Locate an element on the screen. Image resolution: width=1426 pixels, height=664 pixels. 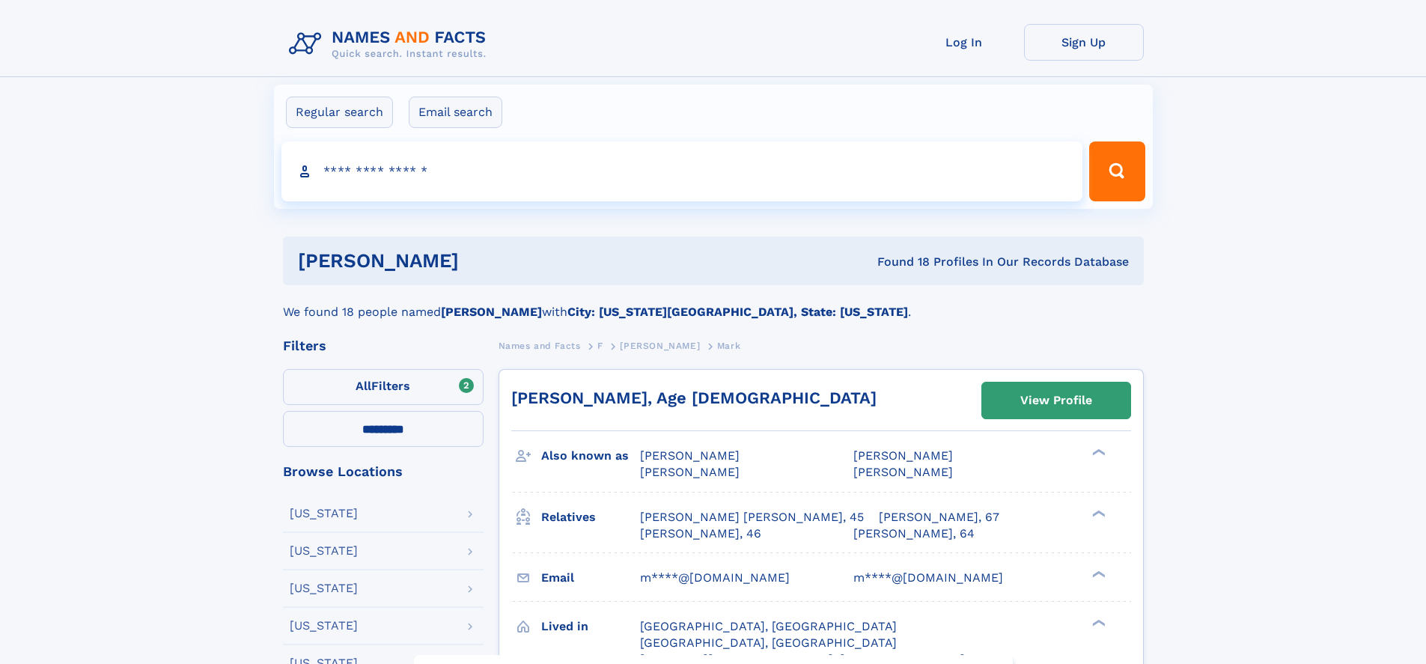
a: Log In is located at coordinates (964, 42).